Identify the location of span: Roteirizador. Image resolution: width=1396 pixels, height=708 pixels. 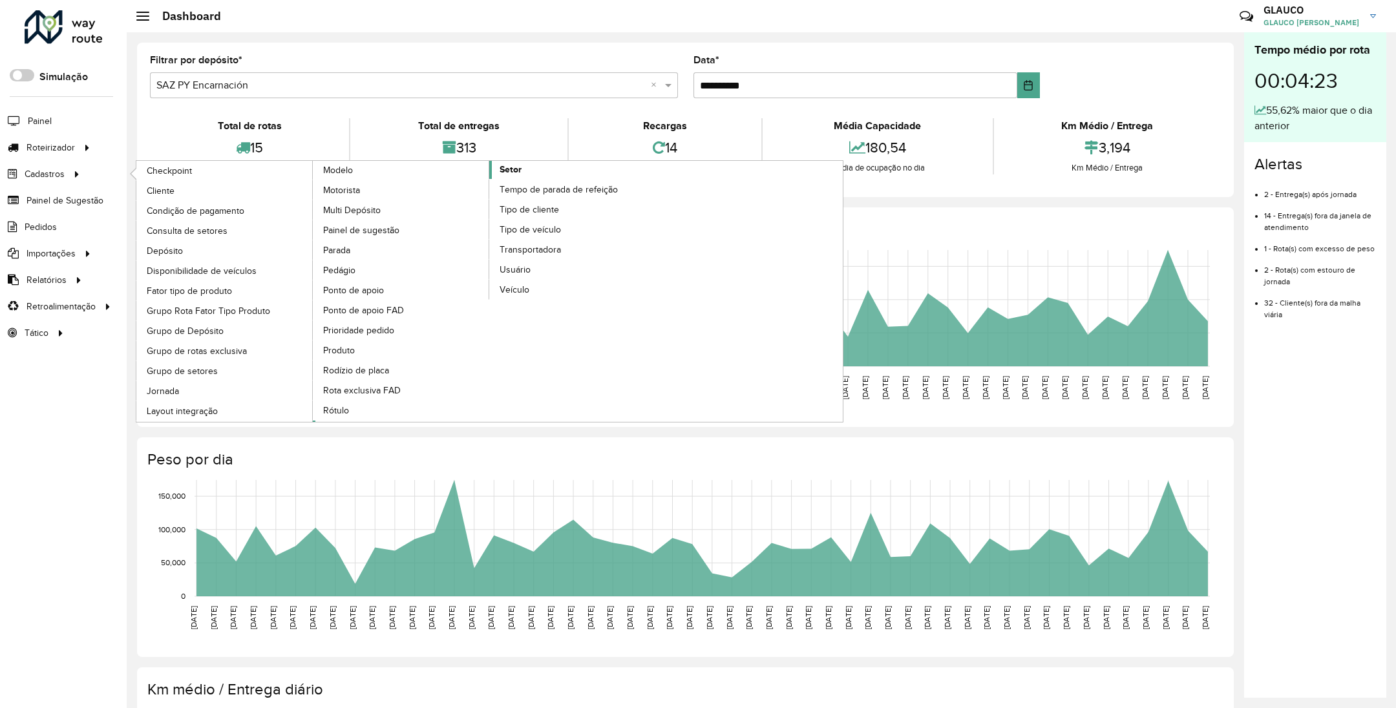
(50, 147).